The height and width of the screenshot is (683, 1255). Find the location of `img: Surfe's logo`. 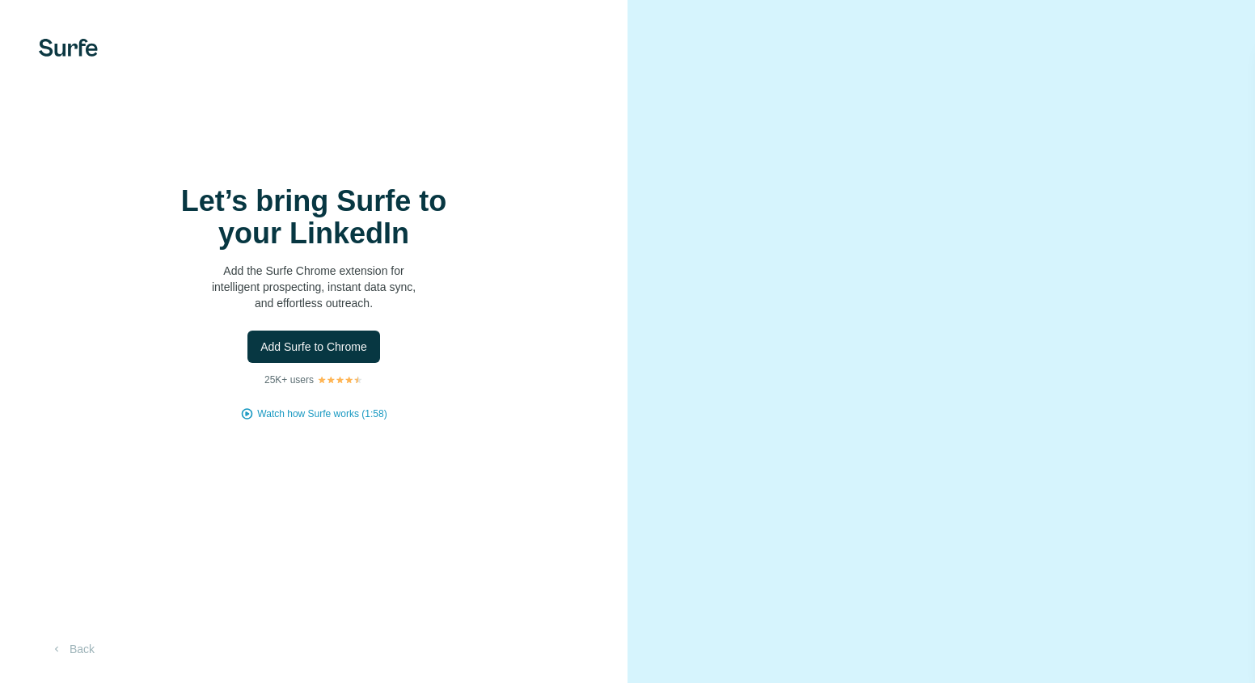

img: Surfe's logo is located at coordinates (68, 48).